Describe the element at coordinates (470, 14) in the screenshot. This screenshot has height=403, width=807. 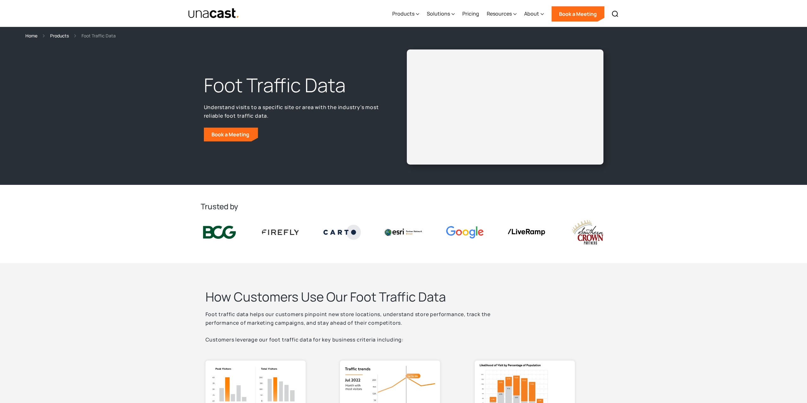
I see `a: Pricing` at that location.